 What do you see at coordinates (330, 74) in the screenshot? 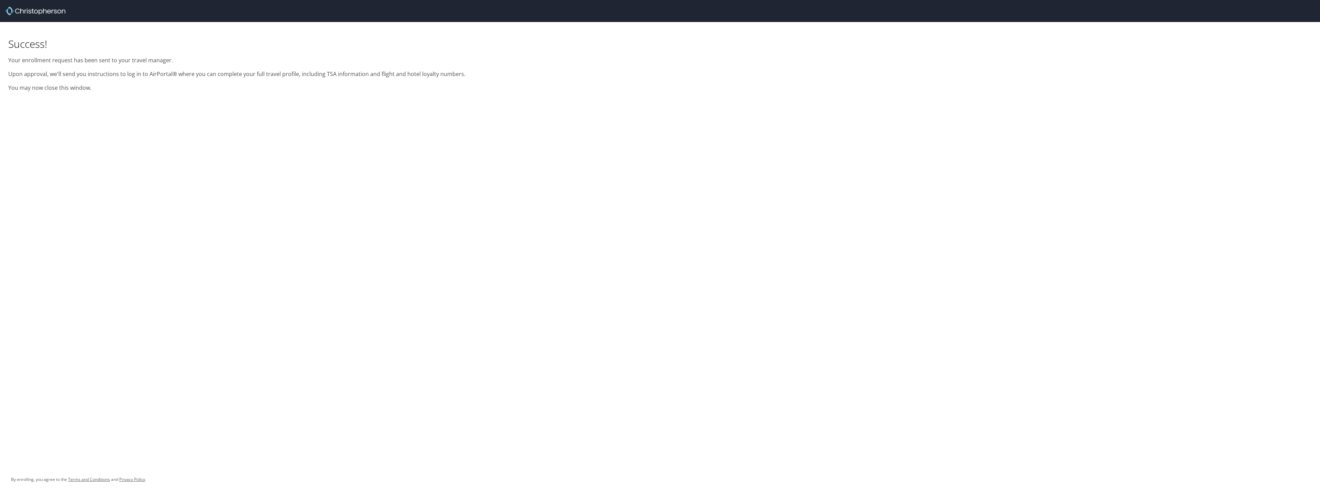
I see `p: Upon approval, we'll send you instructions to log in to AirPortal® where you can complete your fu...` at bounding box center [330, 74].